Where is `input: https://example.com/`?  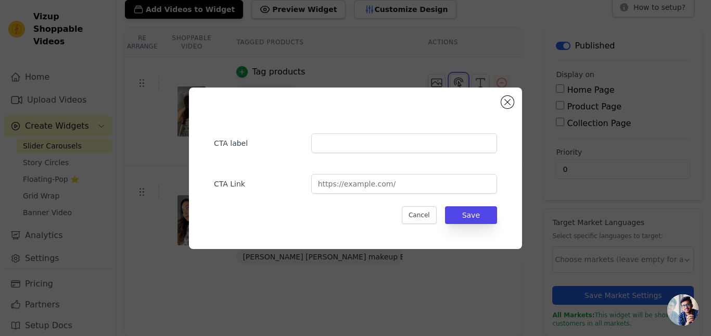 input: https://example.com/ is located at coordinates (404, 184).